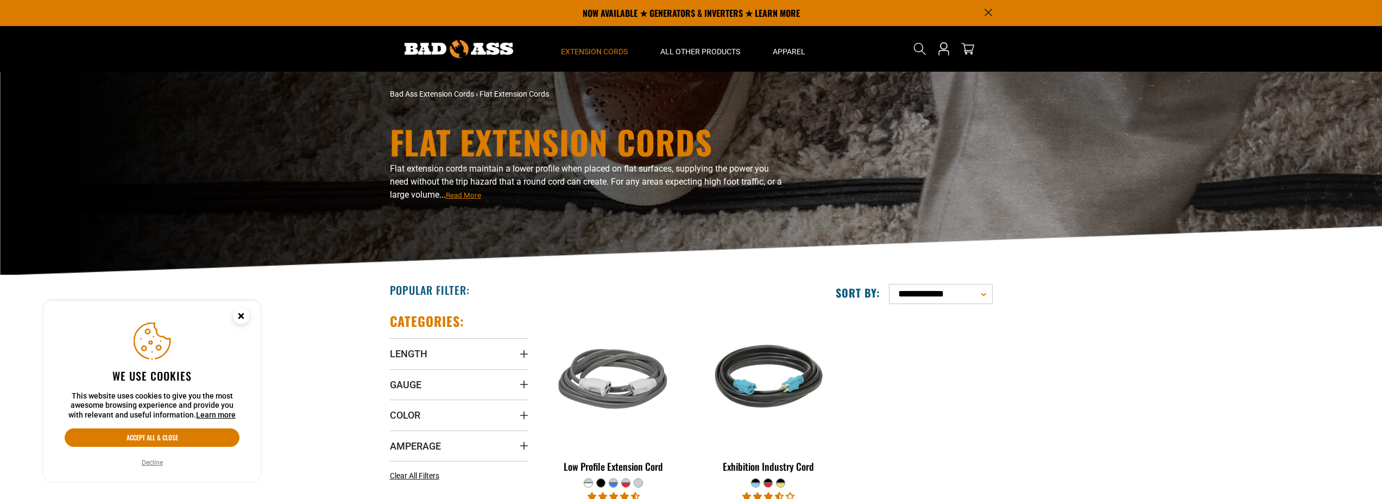 This screenshot has width=1382, height=499. Describe the element at coordinates (459, 446) in the screenshot. I see `summary: Amperage` at that location.